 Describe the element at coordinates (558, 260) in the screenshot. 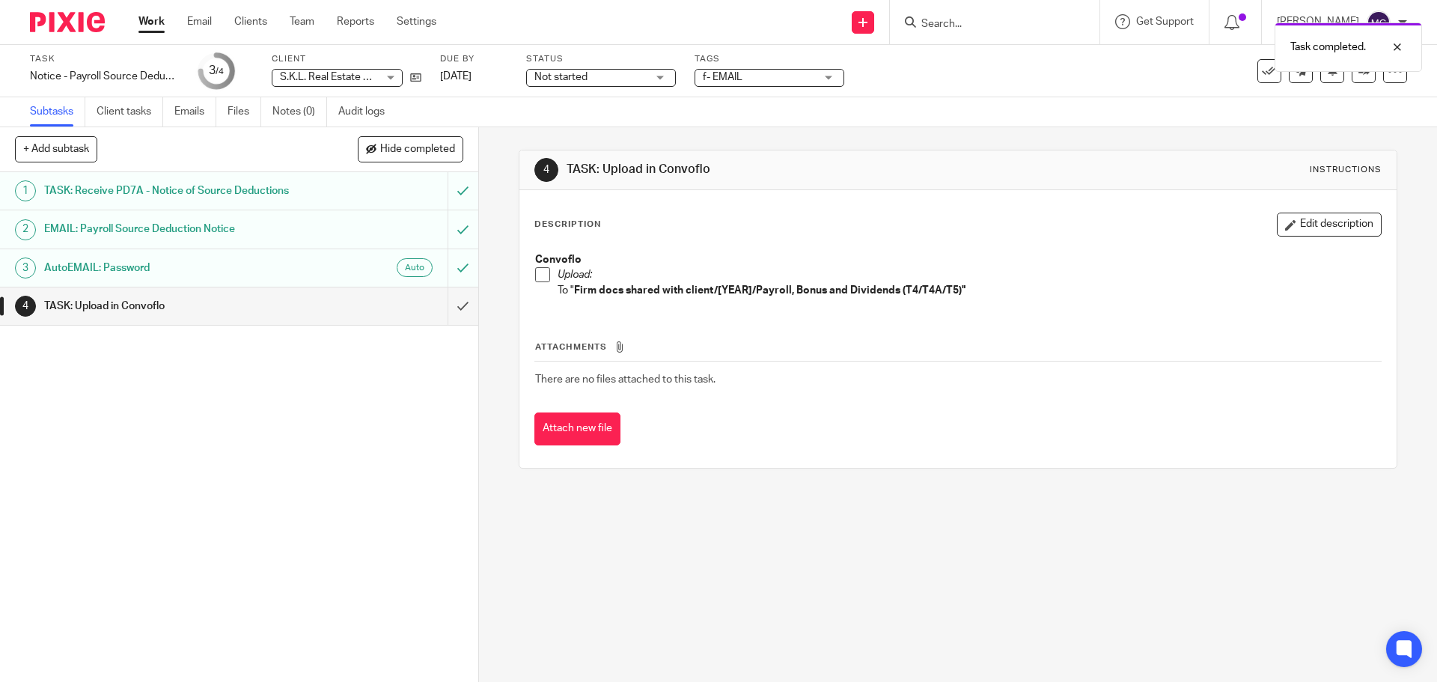

I see `strong: Convoflo` at that location.